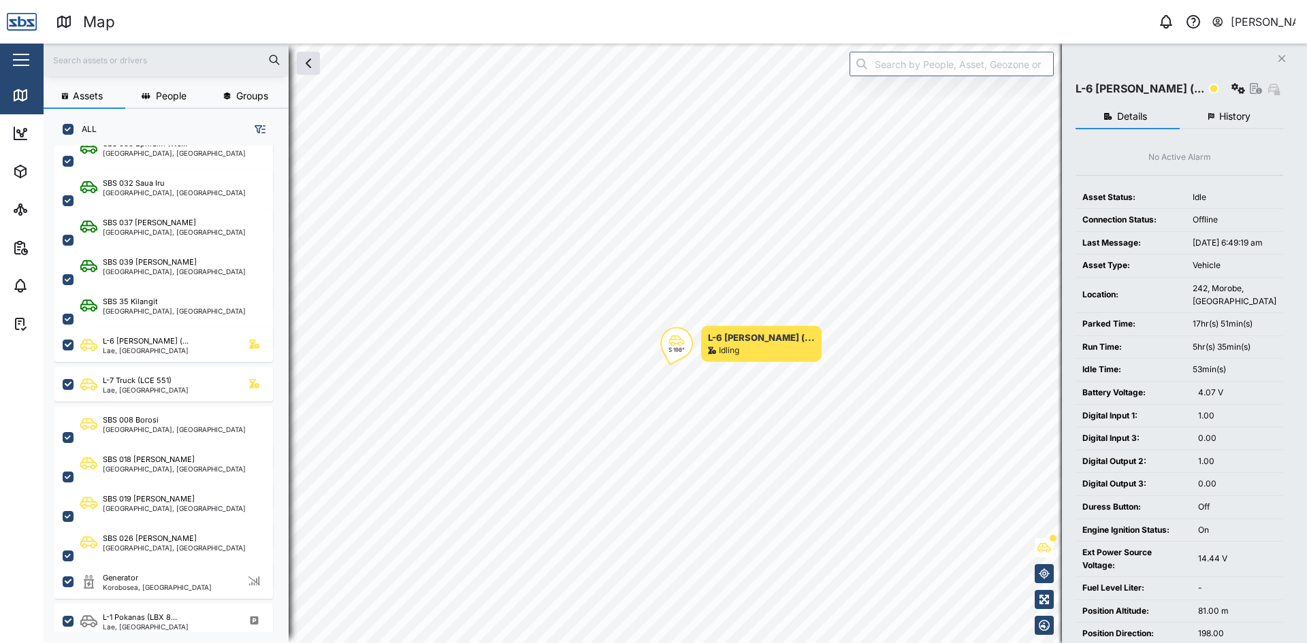 Image resolution: width=1307 pixels, height=643 pixels. I want to click on div: Idle Time:, so click(1131, 370).